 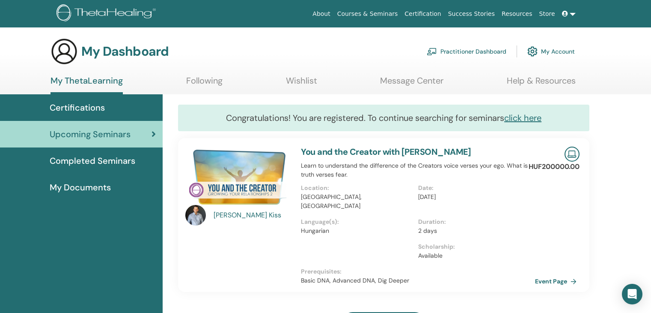 What do you see at coordinates (554, 167) in the screenshot?
I see `p: HUF200000.00` at bounding box center [554, 167].